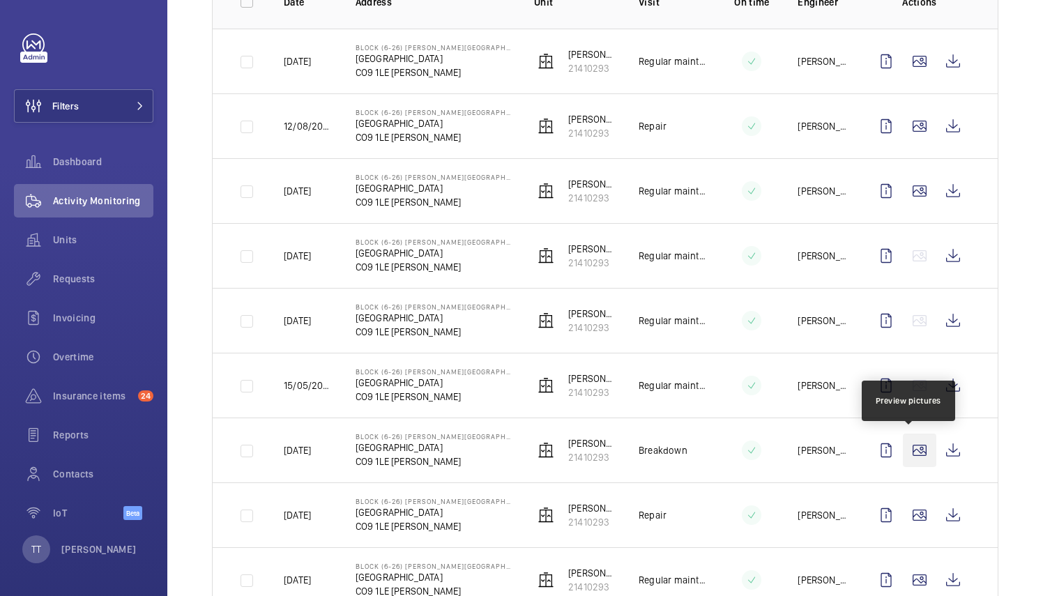 The height and width of the screenshot is (596, 1043). I want to click on span: Activity Monitoring, so click(103, 201).